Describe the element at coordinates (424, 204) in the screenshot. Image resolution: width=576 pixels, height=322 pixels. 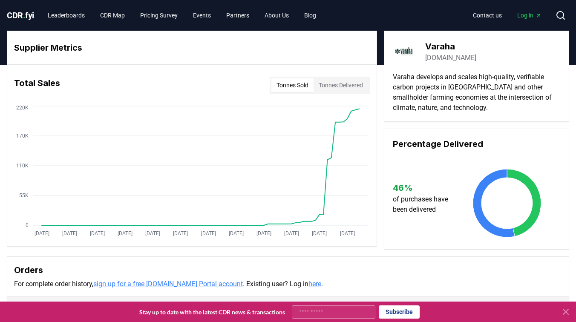
I see `p: of purchases have been delivered` at that location.